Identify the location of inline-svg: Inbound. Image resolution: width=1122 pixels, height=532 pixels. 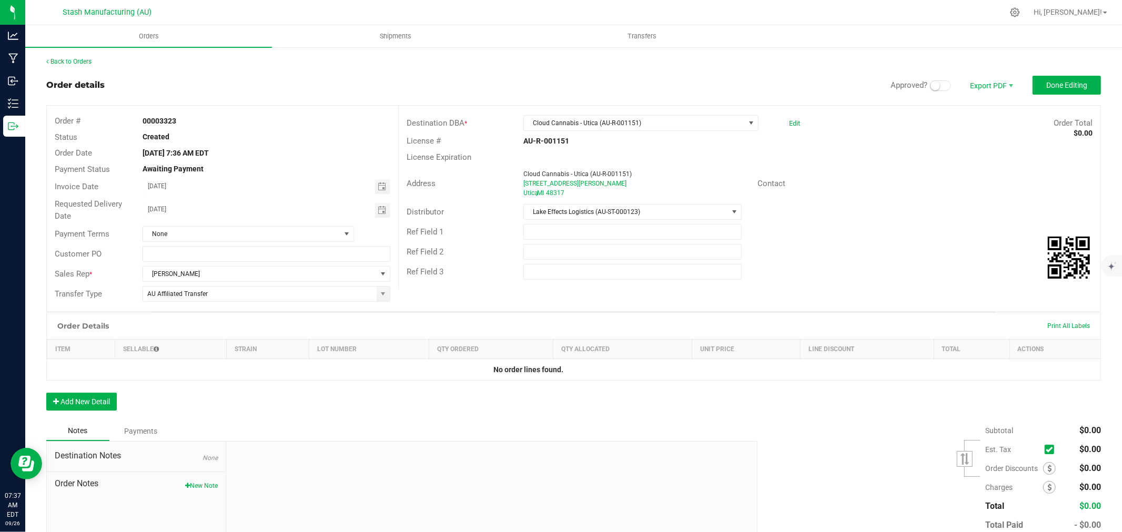
(13, 81).